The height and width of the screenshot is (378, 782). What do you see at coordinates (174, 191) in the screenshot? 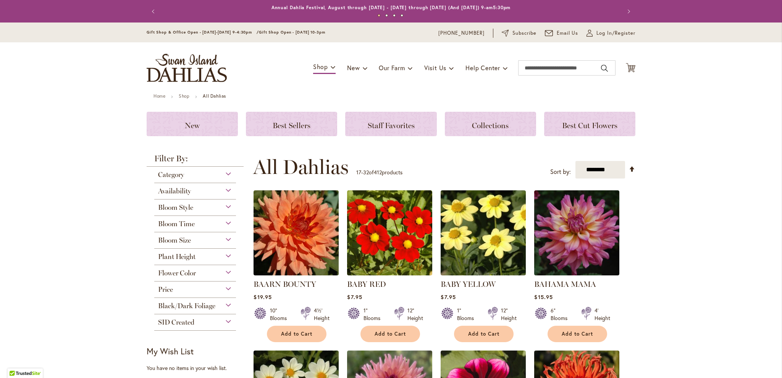
I see `span: Availability` at bounding box center [174, 191].